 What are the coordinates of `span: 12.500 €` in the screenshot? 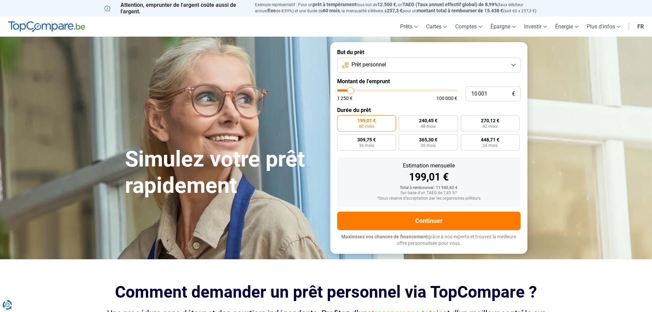 It's located at (386, 4).